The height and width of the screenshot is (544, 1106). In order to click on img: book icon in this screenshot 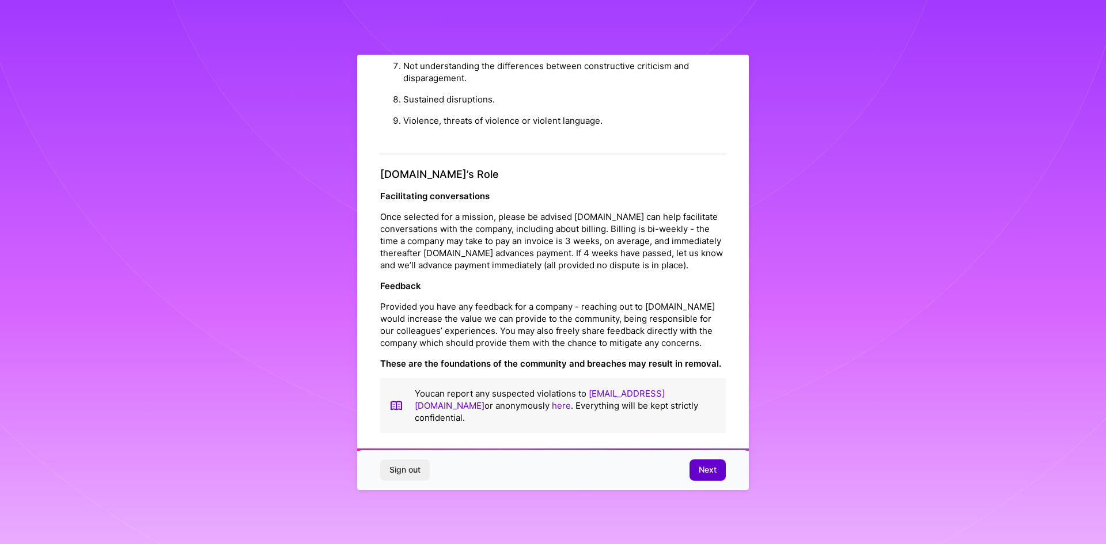, I will do `click(396, 405)`.